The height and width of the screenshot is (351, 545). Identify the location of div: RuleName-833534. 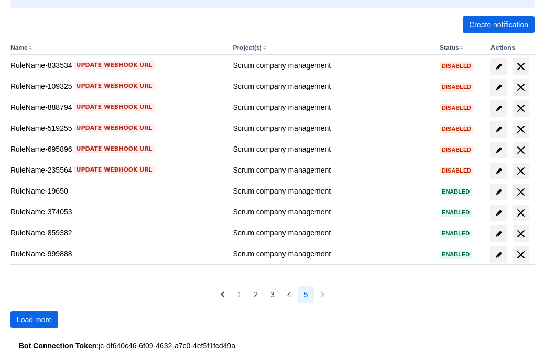
(117, 65).